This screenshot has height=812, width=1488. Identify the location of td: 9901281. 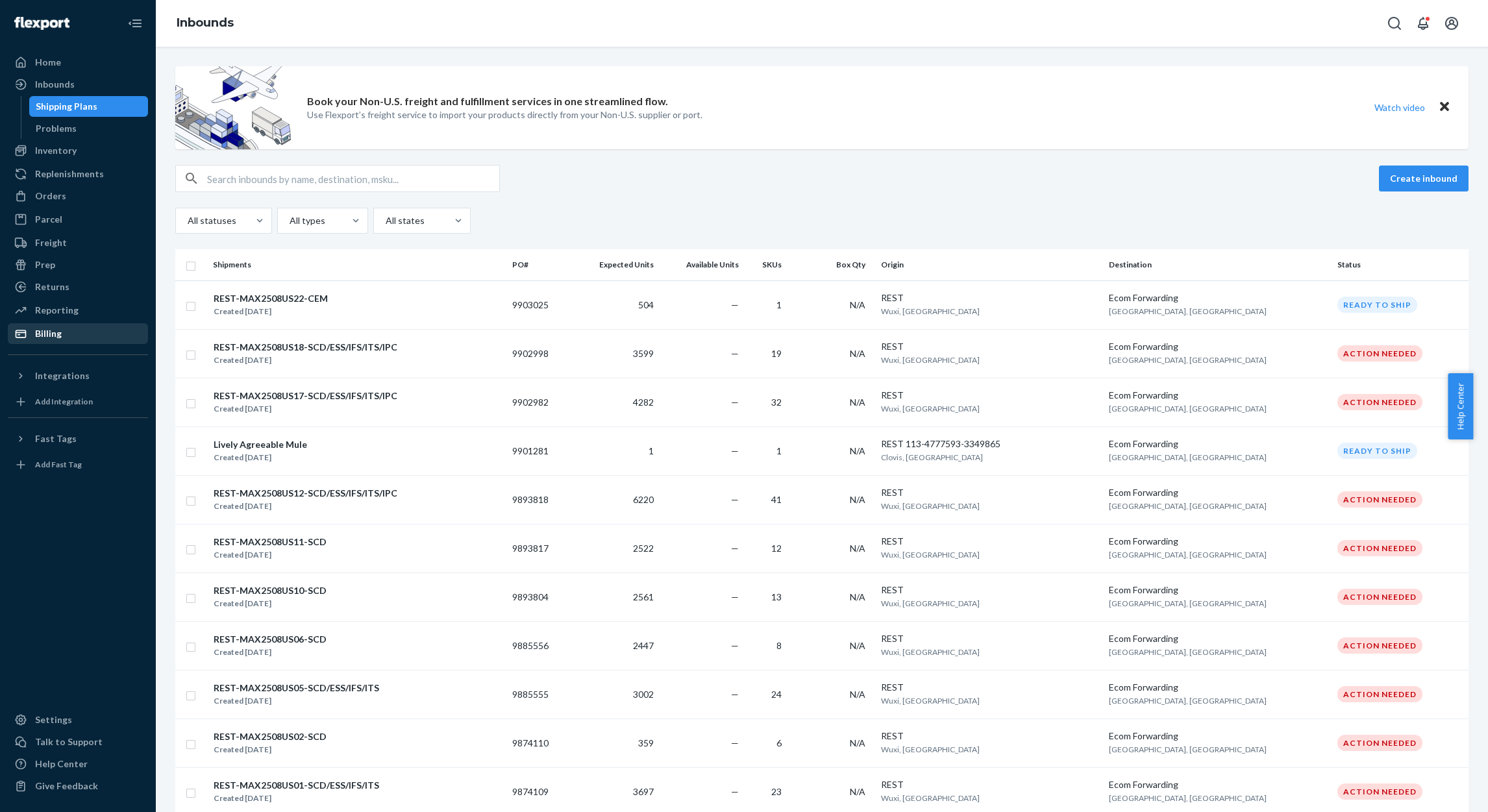
(539, 450).